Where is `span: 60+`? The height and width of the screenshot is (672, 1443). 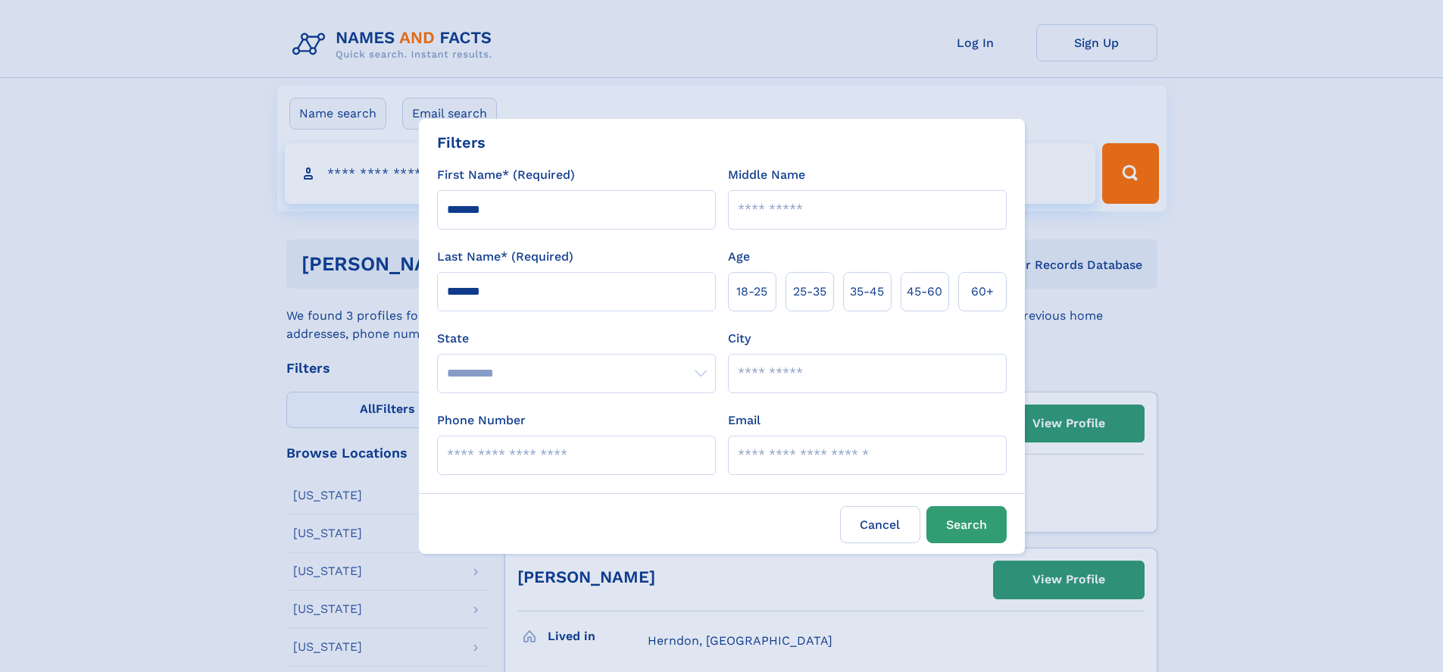 span: 60+ is located at coordinates (982, 292).